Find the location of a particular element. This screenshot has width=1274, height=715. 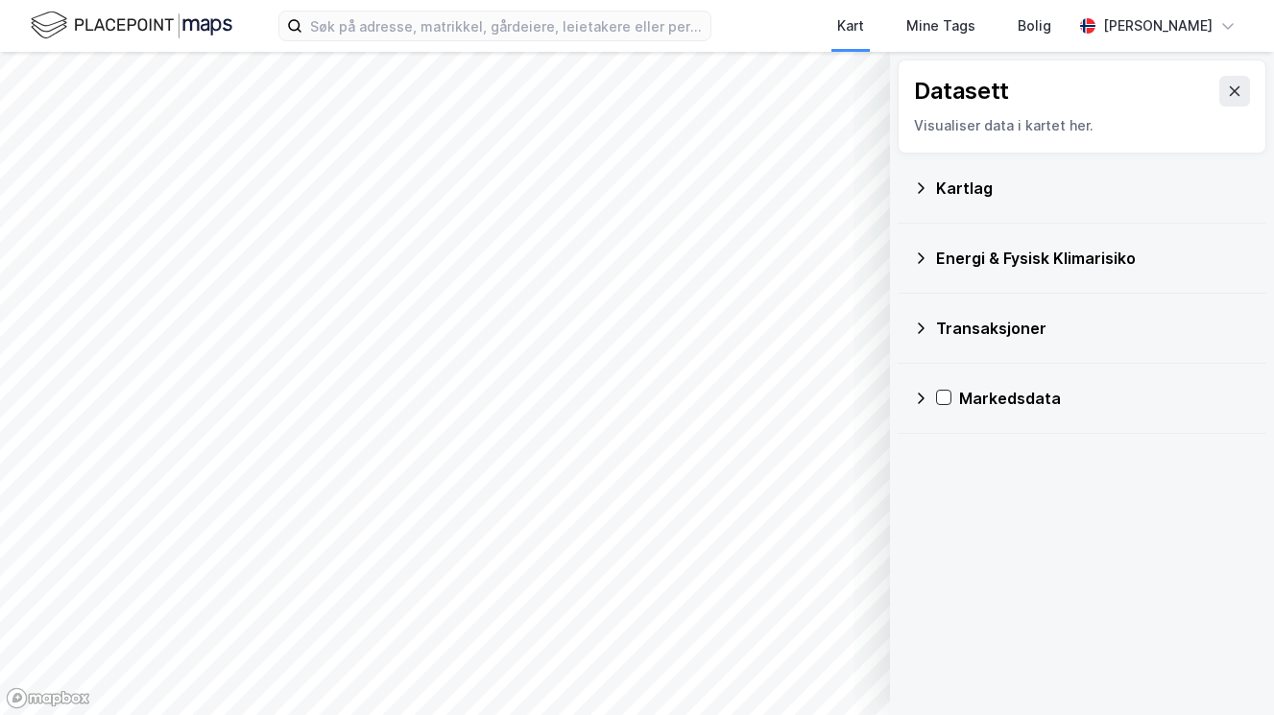

input: Søk på adresse, matrikkel, gårdeiere, leietakere eller personer is located at coordinates (506, 26).